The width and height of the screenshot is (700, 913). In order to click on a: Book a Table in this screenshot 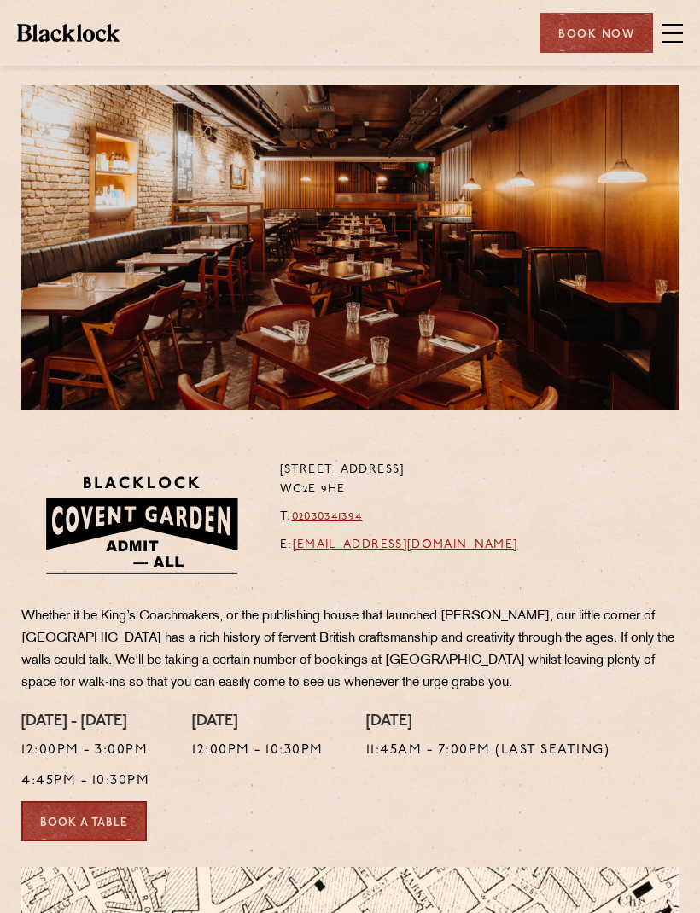, I will do `click(84, 821)`.